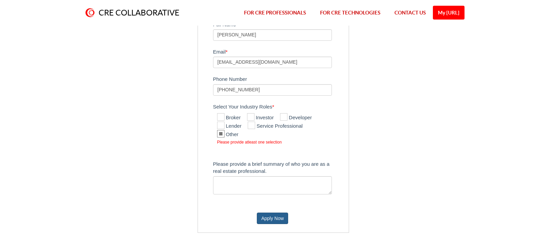  Describe the element at coordinates (296, 118) in the screenshot. I see `label: Developer` at that location.